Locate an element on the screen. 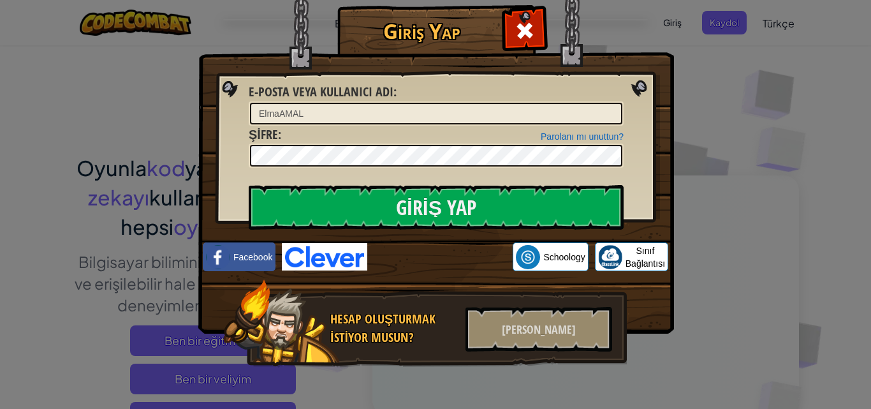 The width and height of the screenshot is (871, 409). input: Giriş Yap is located at coordinates (436, 207).